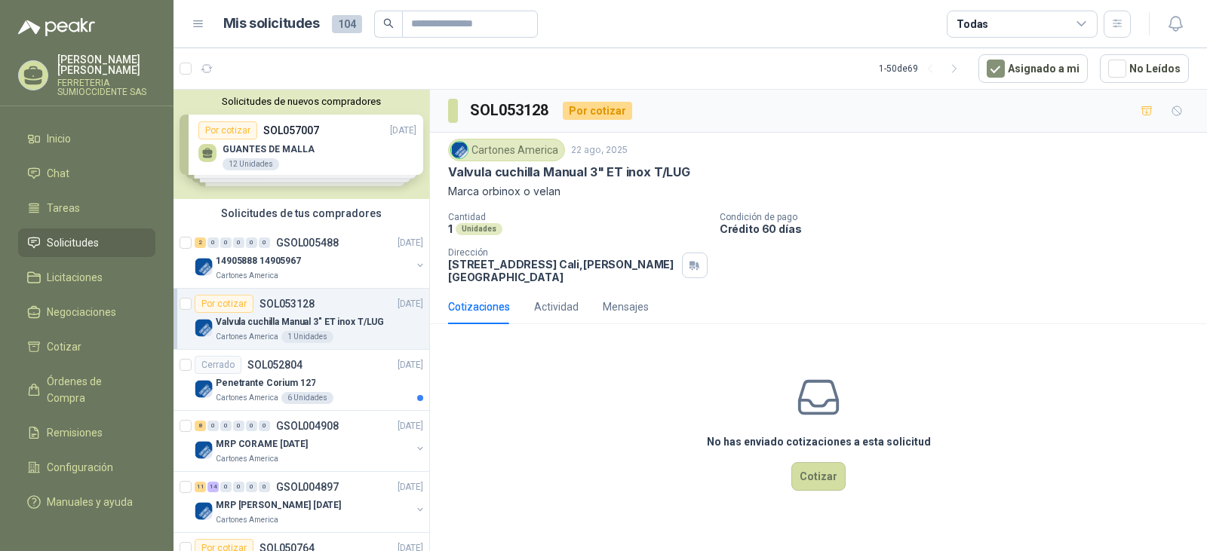 The width and height of the screenshot is (1207, 551). I want to click on span: Órdenes de Compra, so click(94, 390).